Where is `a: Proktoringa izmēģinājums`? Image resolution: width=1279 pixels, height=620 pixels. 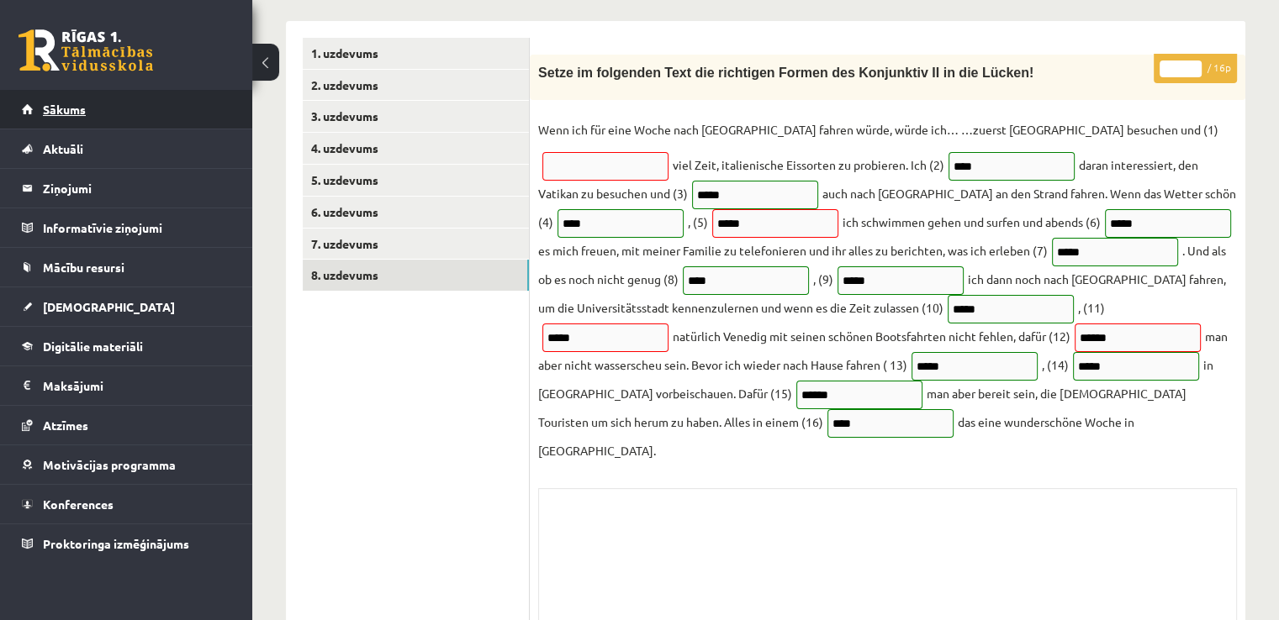 a: Proktoringa izmēģinājums is located at coordinates (126, 544).